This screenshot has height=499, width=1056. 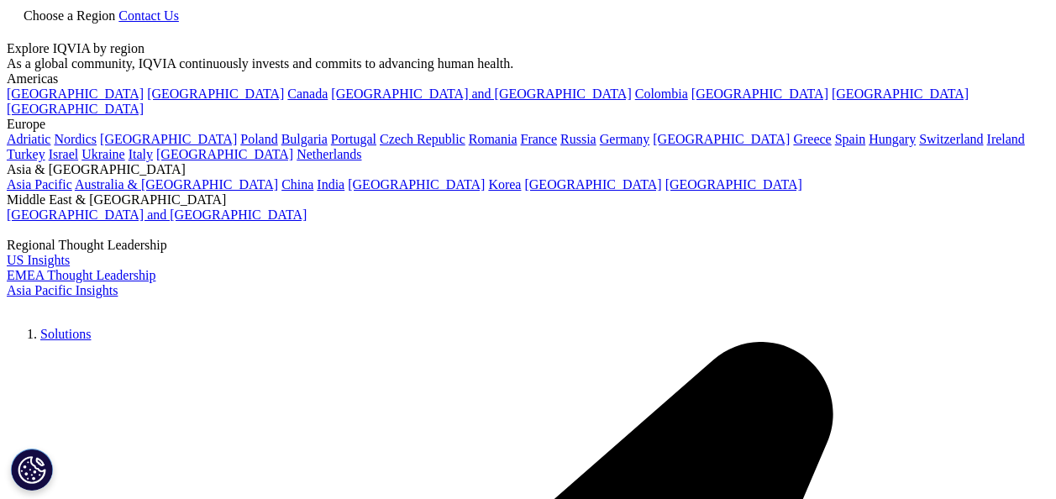 What do you see at coordinates (103, 154) in the screenshot?
I see `a: Ukraine` at bounding box center [103, 154].